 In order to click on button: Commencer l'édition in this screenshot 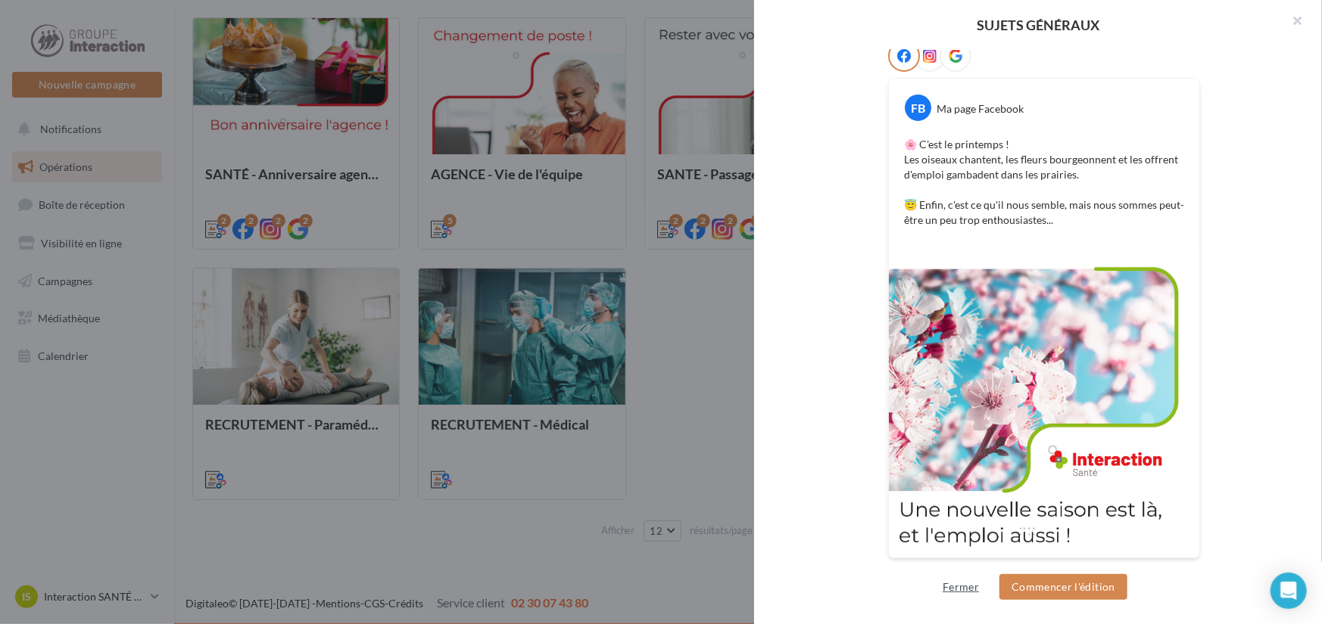, I will do `click(1063, 587)`.